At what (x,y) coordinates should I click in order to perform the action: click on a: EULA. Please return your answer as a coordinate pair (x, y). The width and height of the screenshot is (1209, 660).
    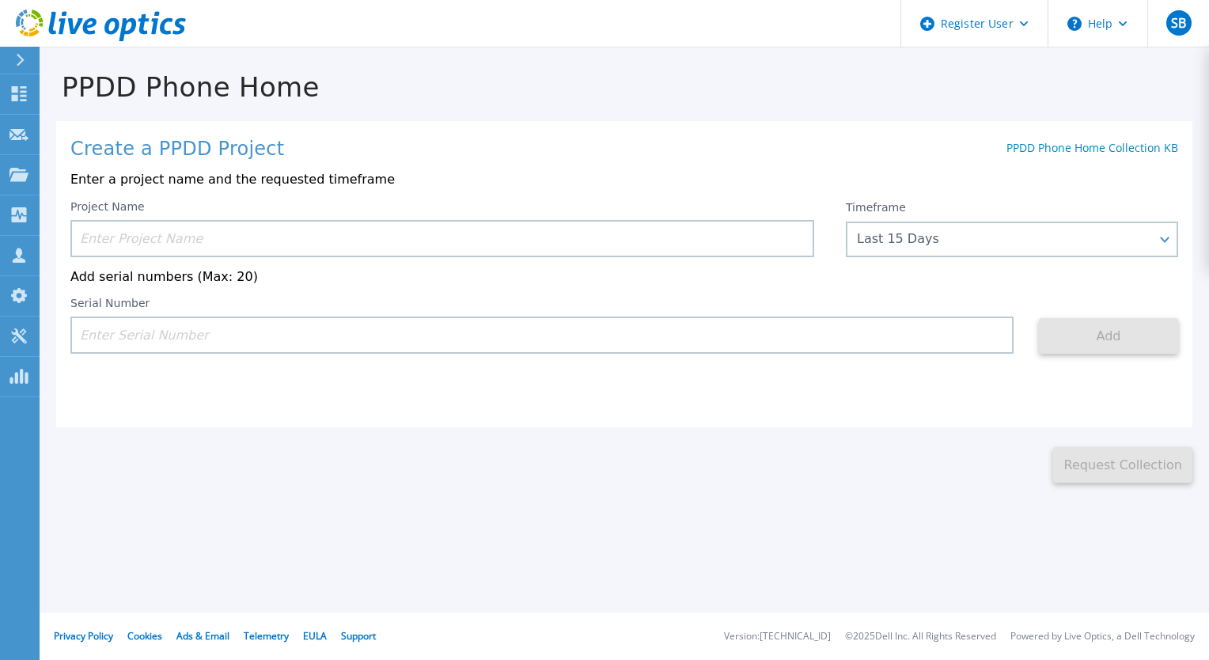
    Looking at the image, I should click on (315, 635).